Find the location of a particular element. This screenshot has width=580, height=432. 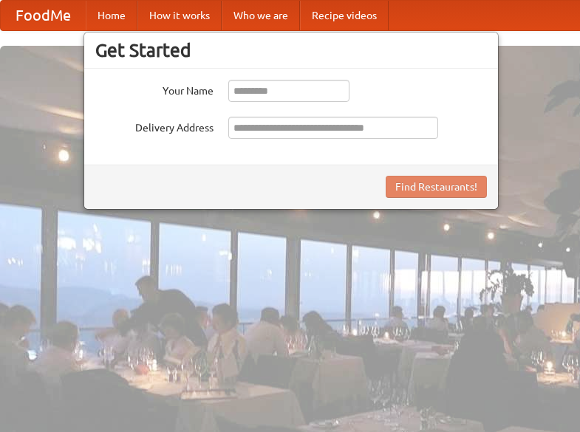

h3: Get Started is located at coordinates (291, 50).